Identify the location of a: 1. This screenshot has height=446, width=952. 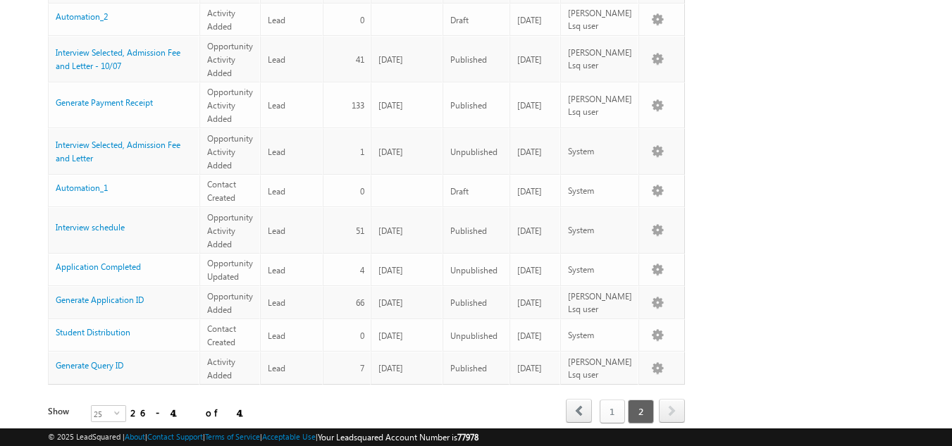
(612, 412).